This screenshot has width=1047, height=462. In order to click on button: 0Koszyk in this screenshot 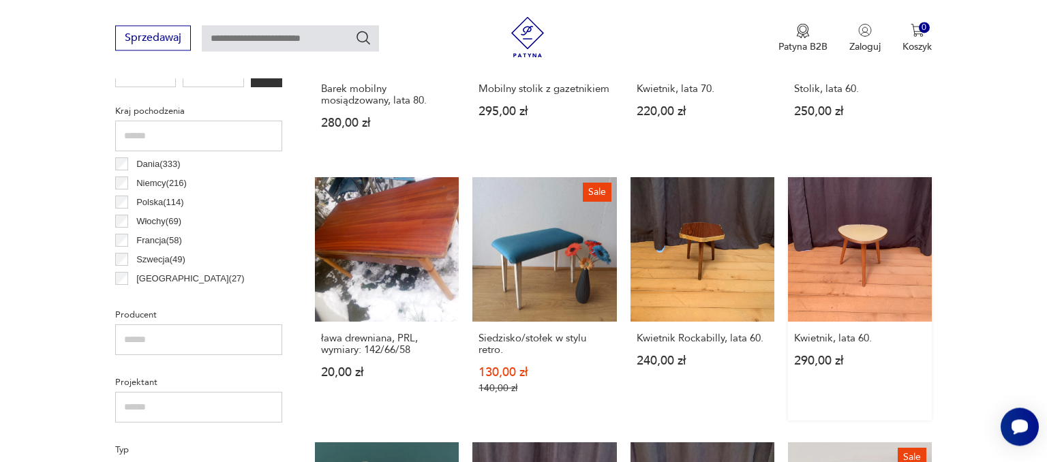, I will do `click(917, 38)`.